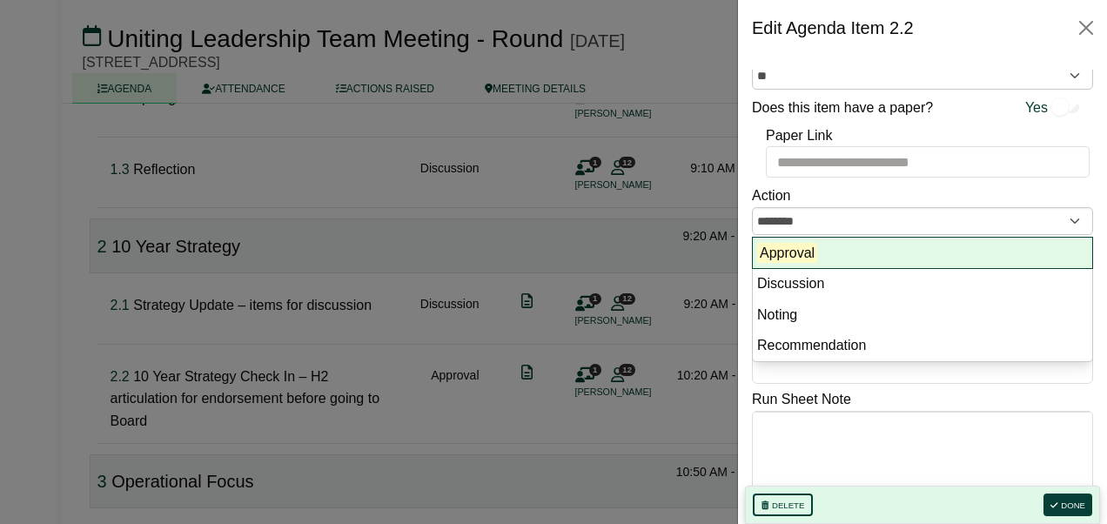 This screenshot has width=1107, height=524. What do you see at coordinates (922, 315) in the screenshot?
I see `li: Noting` at bounding box center [922, 315].